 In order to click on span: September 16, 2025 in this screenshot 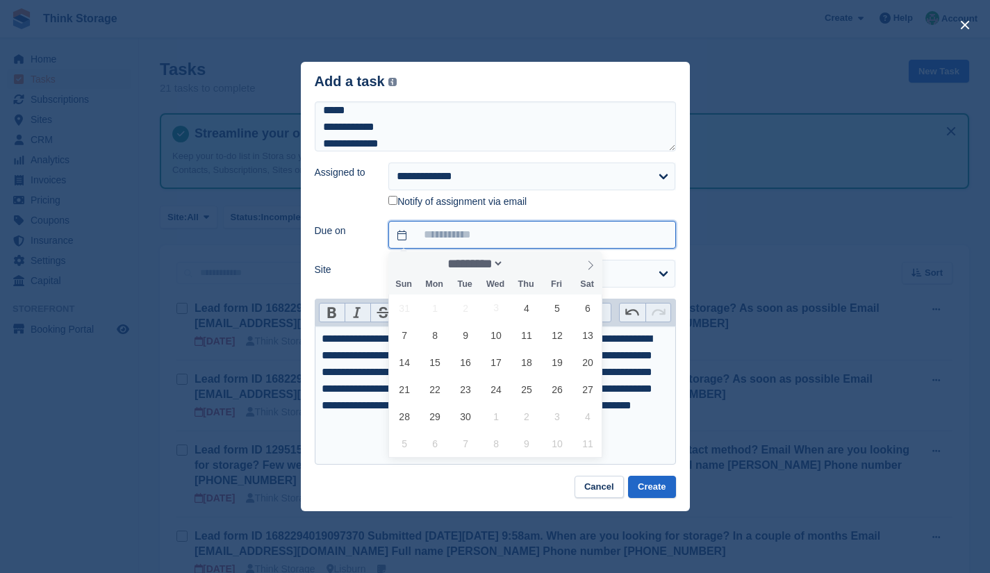, I will do `click(465, 362)`.